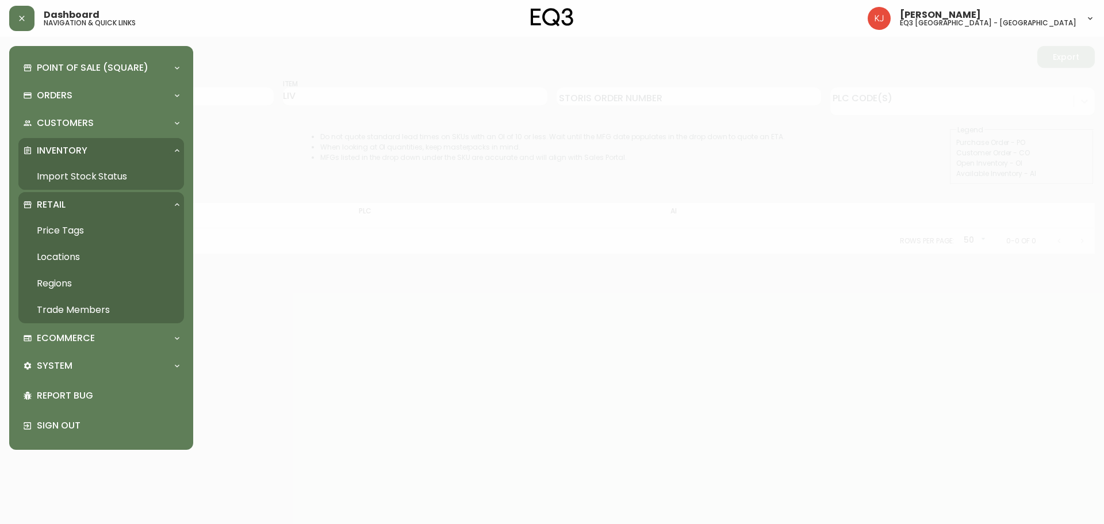  Describe the element at coordinates (552, 17) in the screenshot. I see `img: logo` at that location.